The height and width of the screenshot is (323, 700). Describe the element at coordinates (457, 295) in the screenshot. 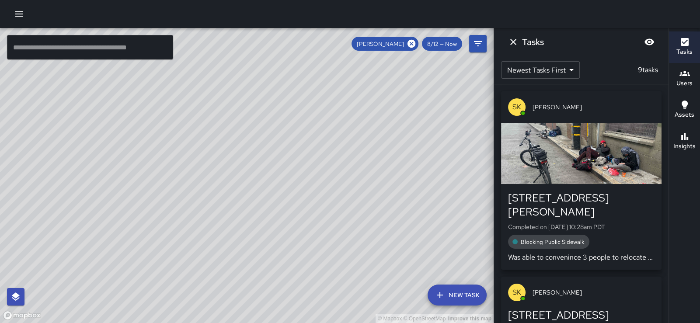

I see `button: New Task` at that location.